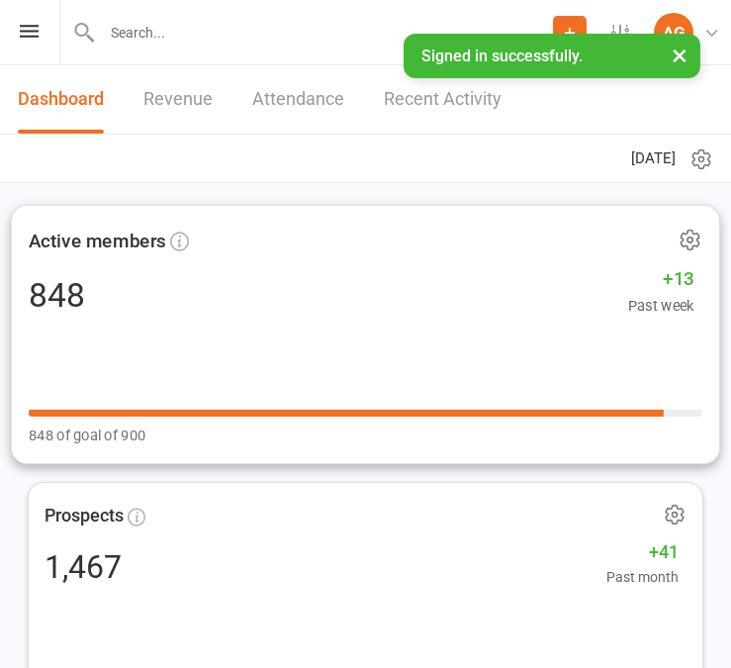 The height and width of the screenshot is (668, 731). What do you see at coordinates (502, 55) in the screenshot?
I see `span: Signed in successfully.` at bounding box center [502, 55].